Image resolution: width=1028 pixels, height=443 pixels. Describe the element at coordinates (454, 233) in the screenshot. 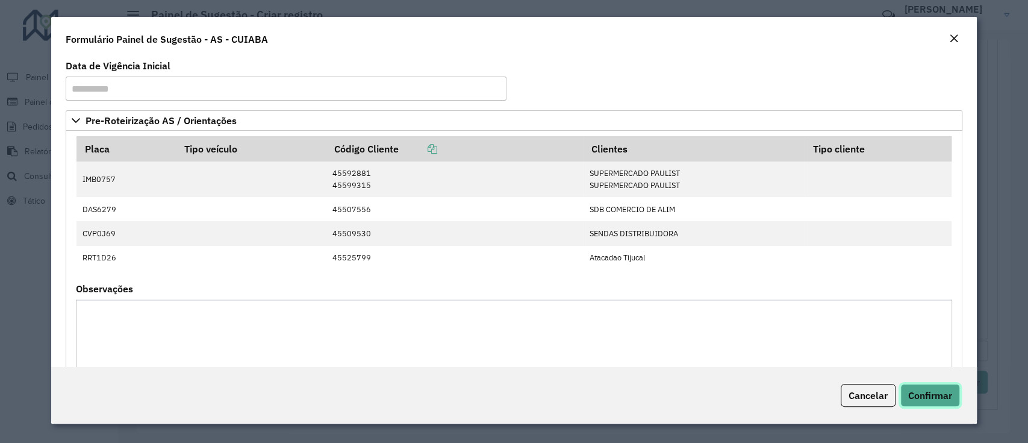

I see `td: 45509530` at that location.